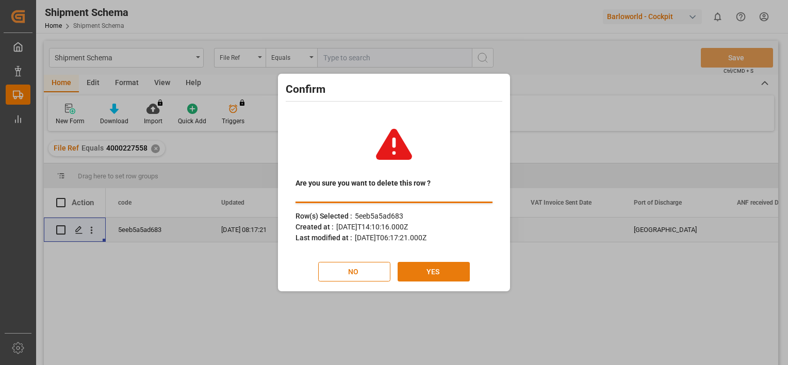 Image resolution: width=788 pixels, height=365 pixels. What do you see at coordinates (394, 144) in the screenshot?
I see `img: warning` at bounding box center [394, 144].